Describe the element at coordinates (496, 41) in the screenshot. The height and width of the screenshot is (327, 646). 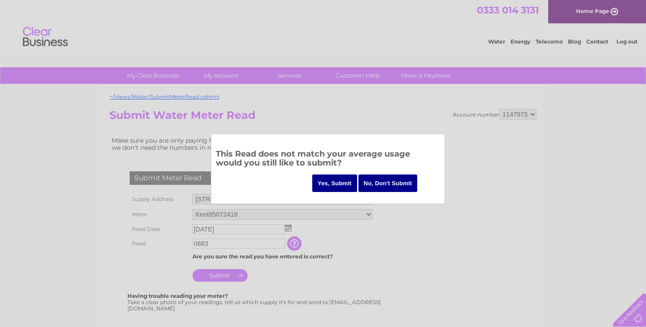
I see `a: Water` at that location.